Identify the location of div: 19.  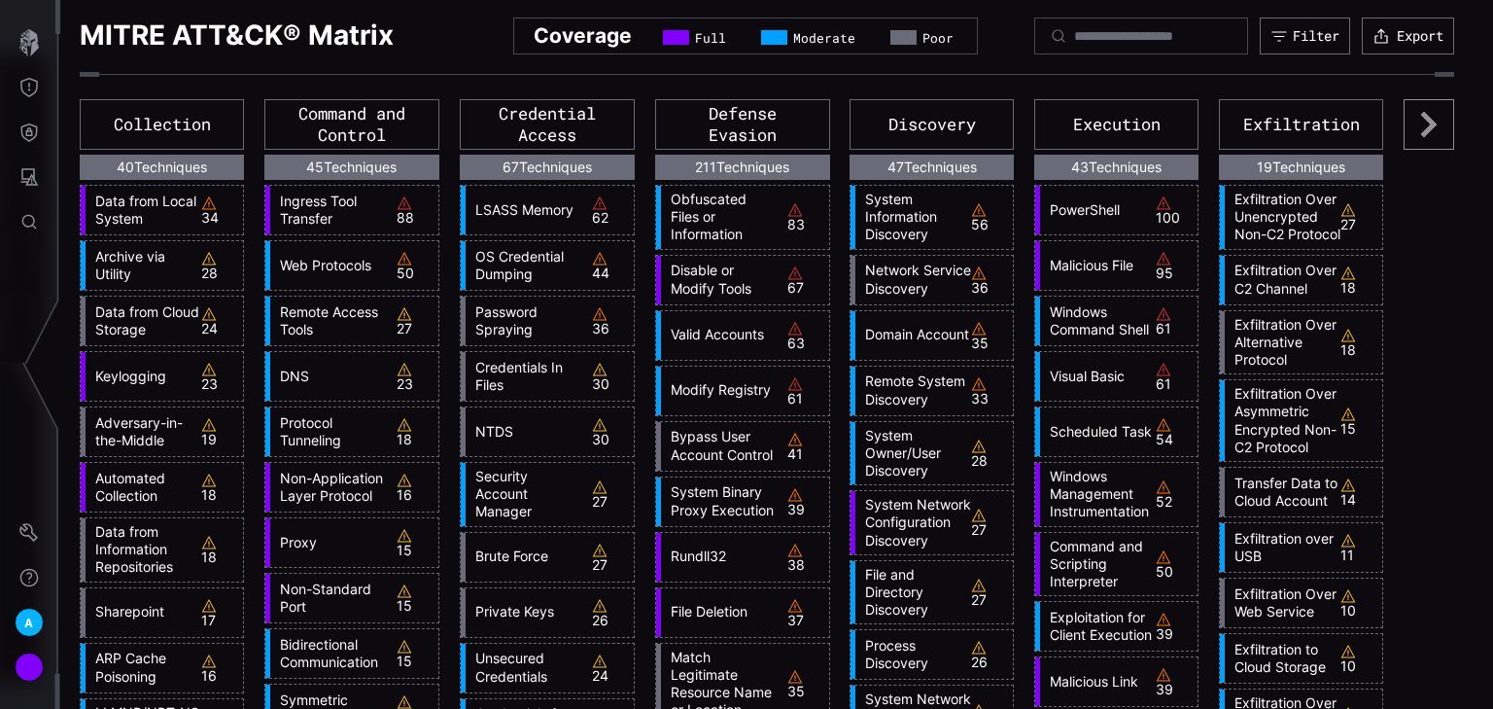
(220, 432).